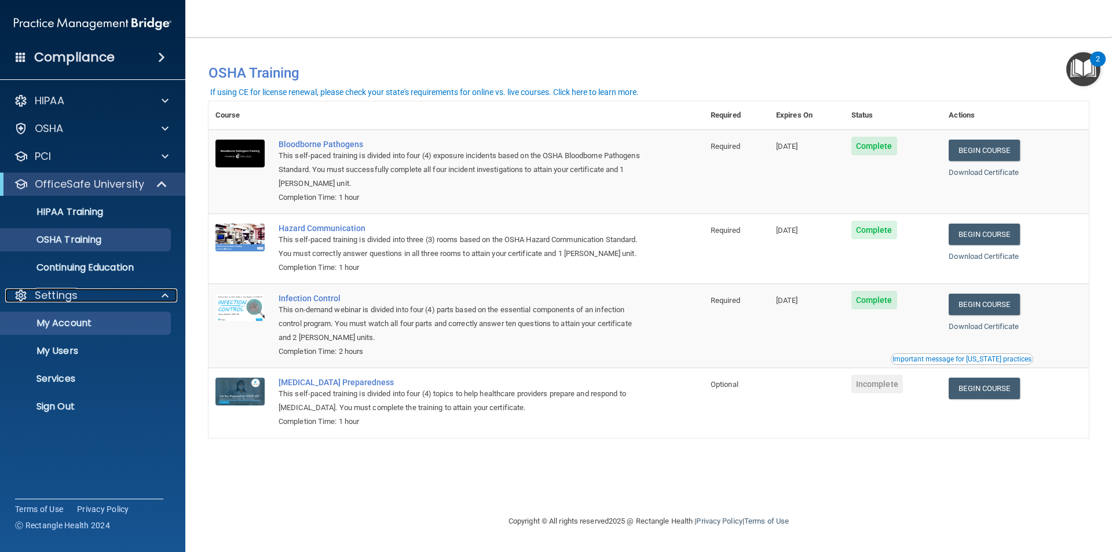  I want to click on div: Bloodborne Pathogens, so click(462, 144).